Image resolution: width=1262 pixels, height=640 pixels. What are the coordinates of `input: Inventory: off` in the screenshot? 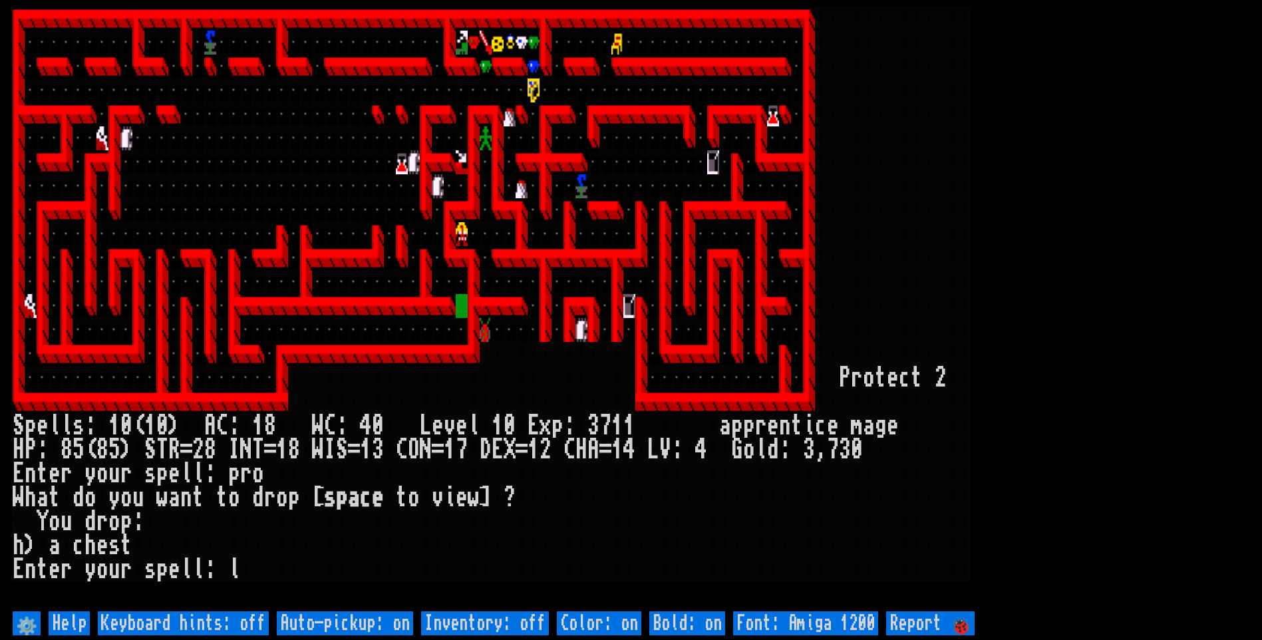 It's located at (485, 623).